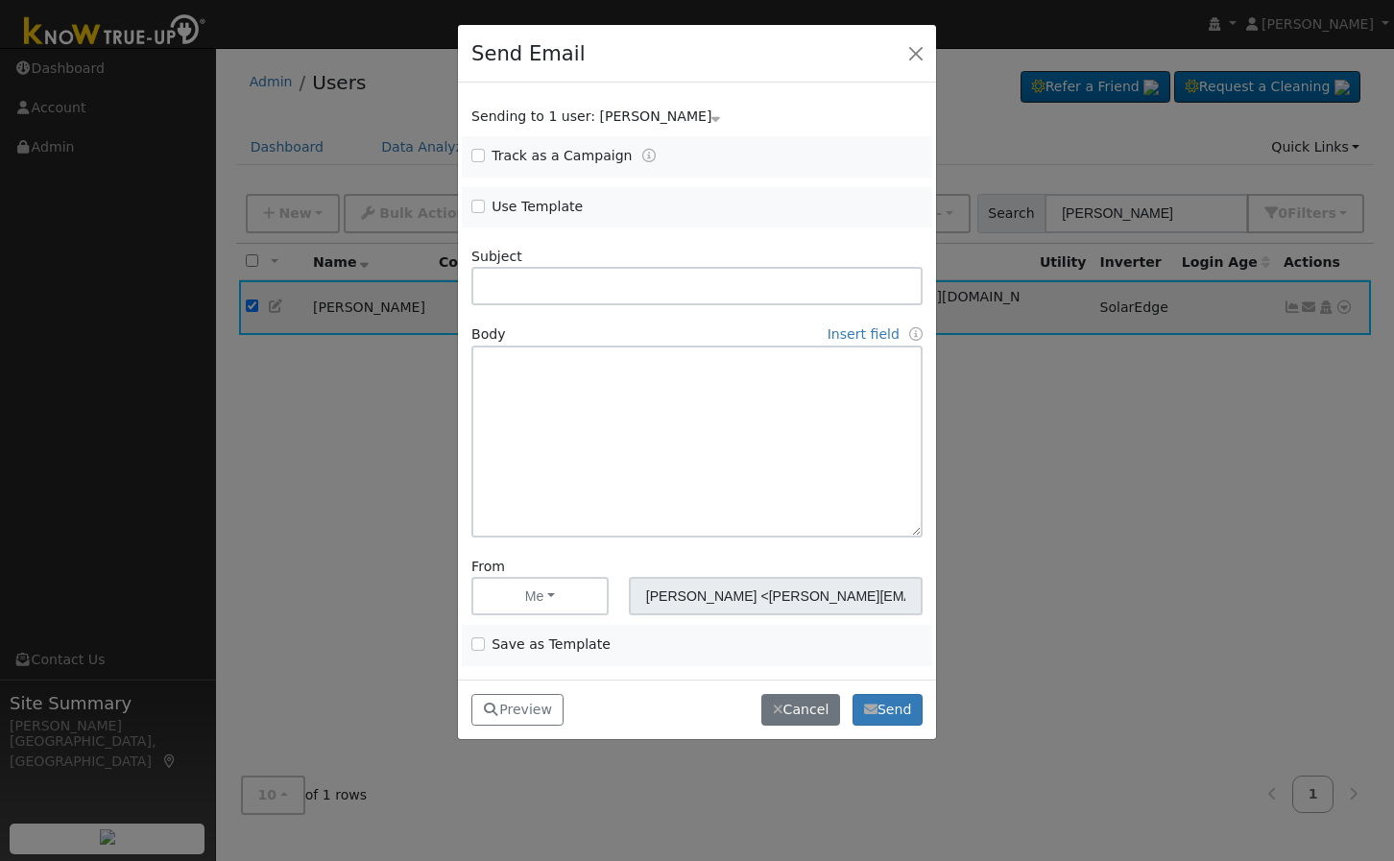  I want to click on label: Use Template, so click(537, 206).